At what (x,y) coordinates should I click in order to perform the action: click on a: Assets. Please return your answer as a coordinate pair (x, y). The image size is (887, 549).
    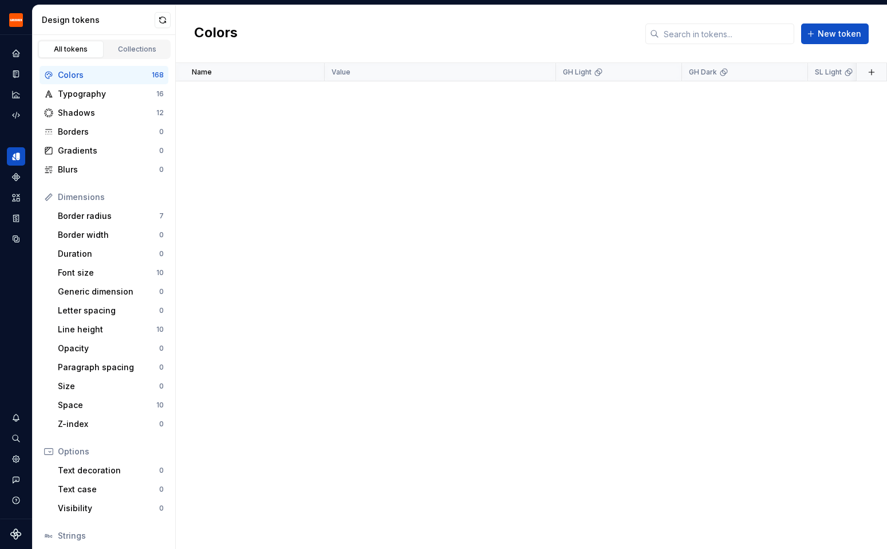
    Looking at the image, I should click on (16, 198).